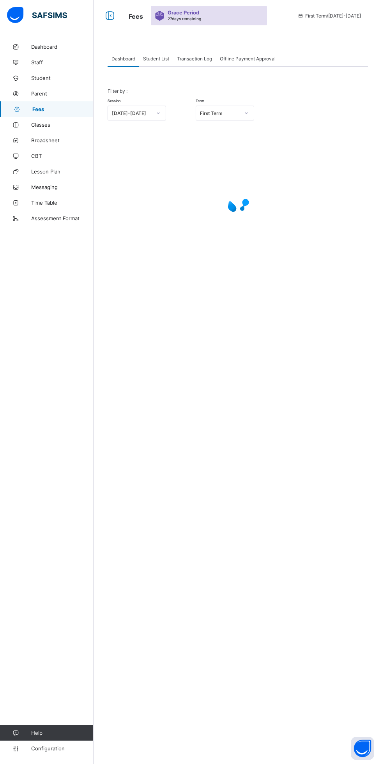 This screenshot has height=764, width=382. I want to click on span: Parent, so click(62, 94).